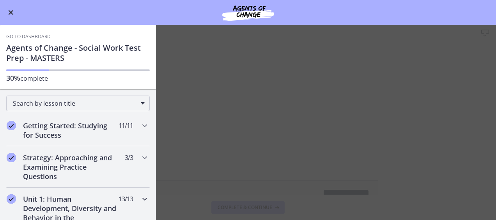  What do you see at coordinates (125, 199) in the screenshot?
I see `span: 13 / 13` at bounding box center [125, 199].